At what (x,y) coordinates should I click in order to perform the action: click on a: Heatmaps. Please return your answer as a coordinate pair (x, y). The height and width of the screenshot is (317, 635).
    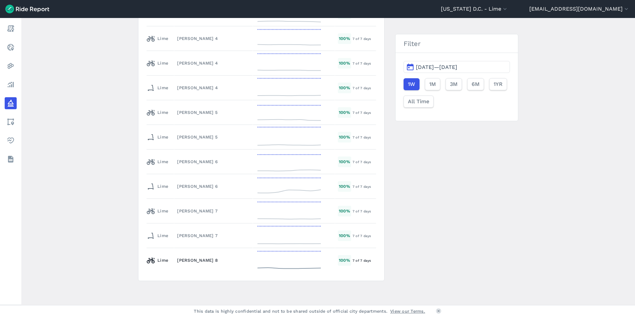
    Looking at the image, I should click on (11, 66).